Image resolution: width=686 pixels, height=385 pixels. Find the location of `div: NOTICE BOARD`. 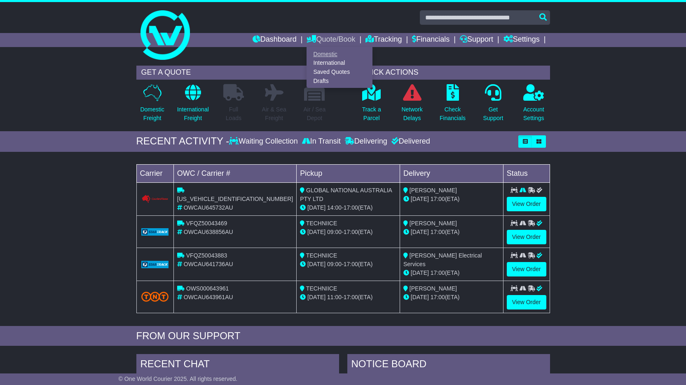

div: NOTICE BOARD is located at coordinates (449, 365).